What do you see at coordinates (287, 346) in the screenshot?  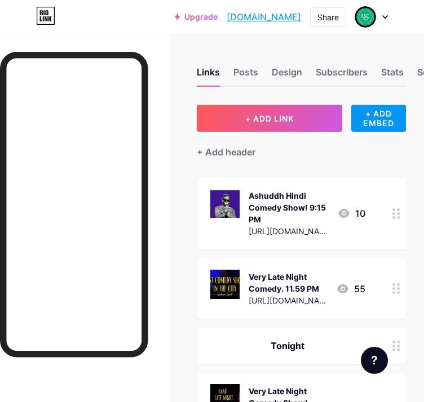 I see `div: Tonight` at bounding box center [287, 346].